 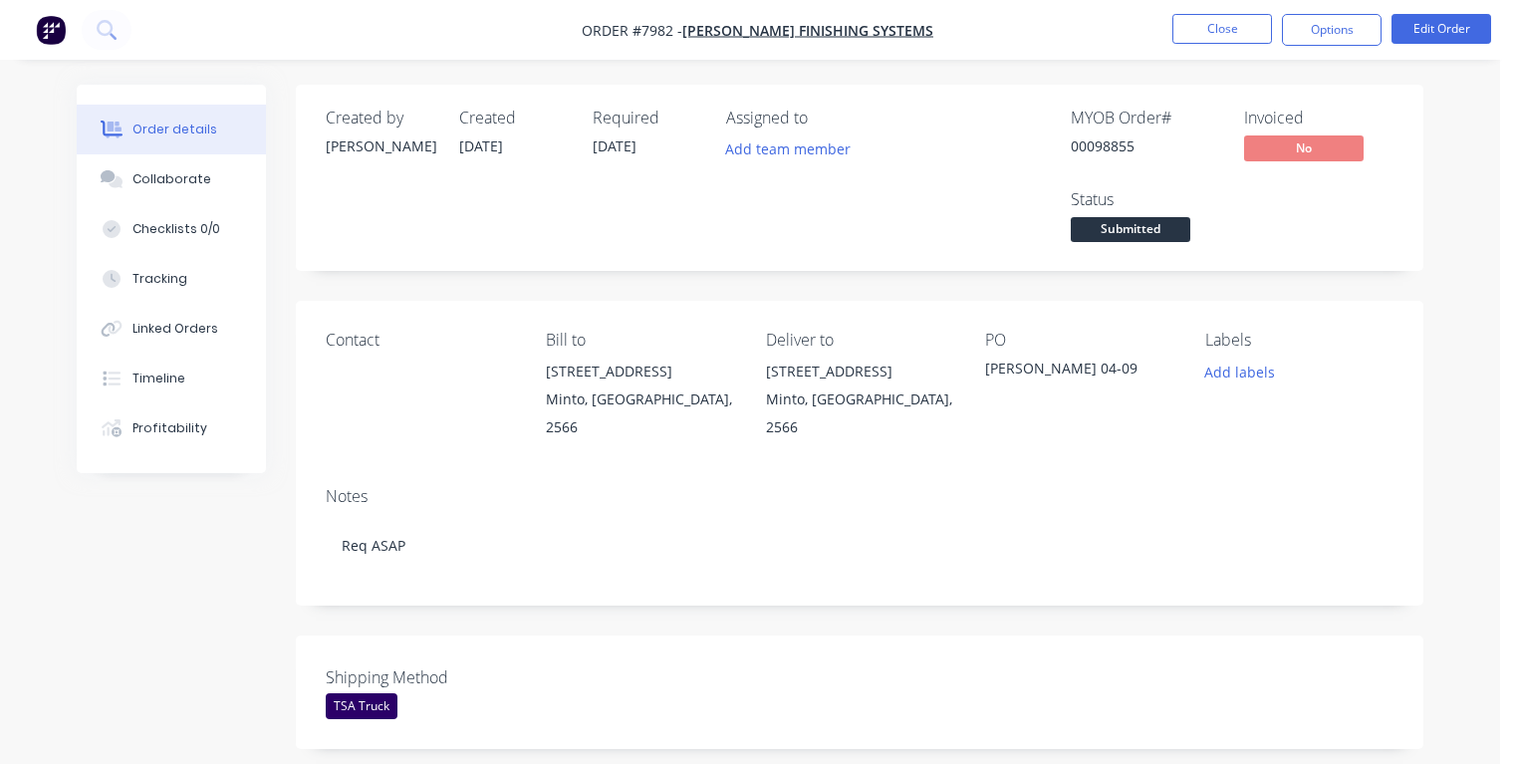 I want to click on div: 00098855, so click(x=1145, y=145).